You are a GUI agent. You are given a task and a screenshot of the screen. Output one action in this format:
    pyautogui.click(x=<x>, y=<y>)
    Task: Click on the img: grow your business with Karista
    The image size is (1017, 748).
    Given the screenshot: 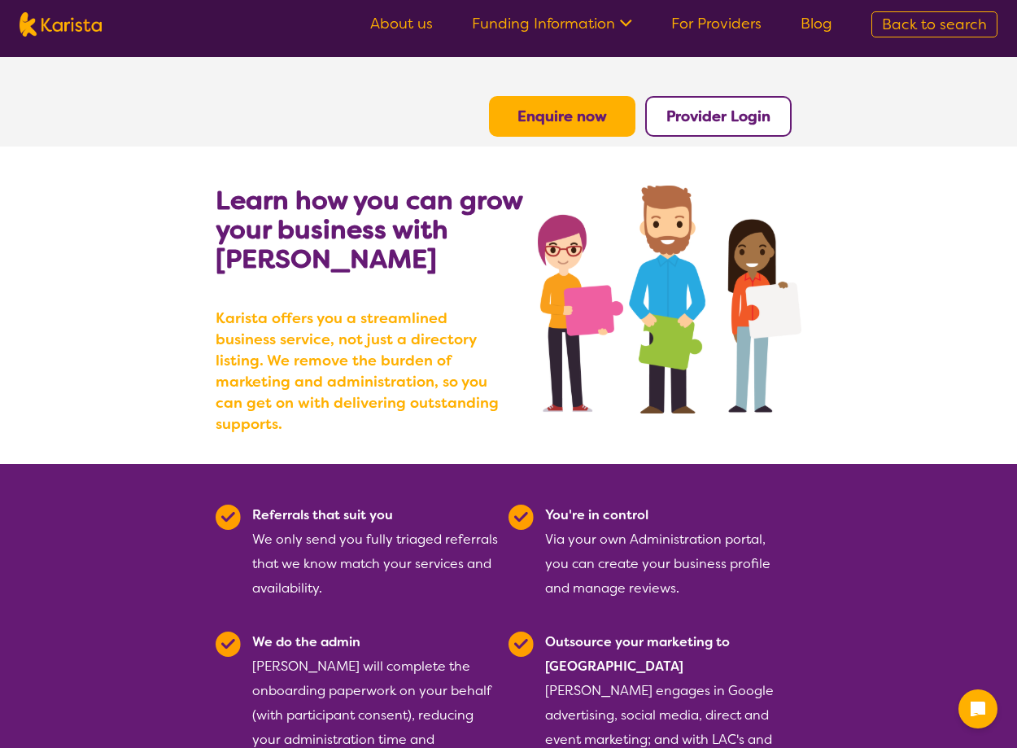 What is the action you would take?
    pyautogui.click(x=669, y=299)
    